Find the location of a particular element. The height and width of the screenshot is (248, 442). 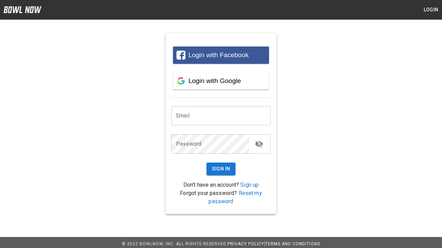

a: Privacy Policy is located at coordinates (246, 244).